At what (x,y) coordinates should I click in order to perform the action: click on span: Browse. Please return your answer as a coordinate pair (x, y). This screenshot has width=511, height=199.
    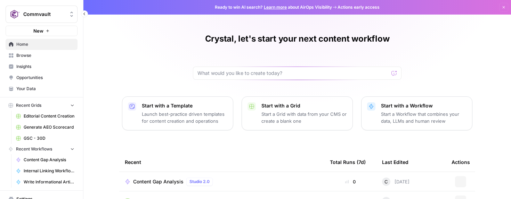
    Looking at the image, I should click on (45, 56).